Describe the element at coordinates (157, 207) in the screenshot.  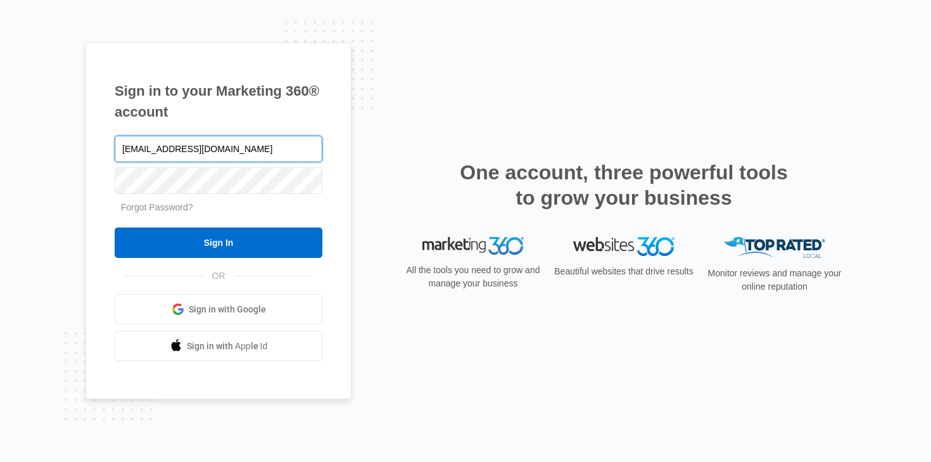
I see `a: Forgot Password?` at that location.